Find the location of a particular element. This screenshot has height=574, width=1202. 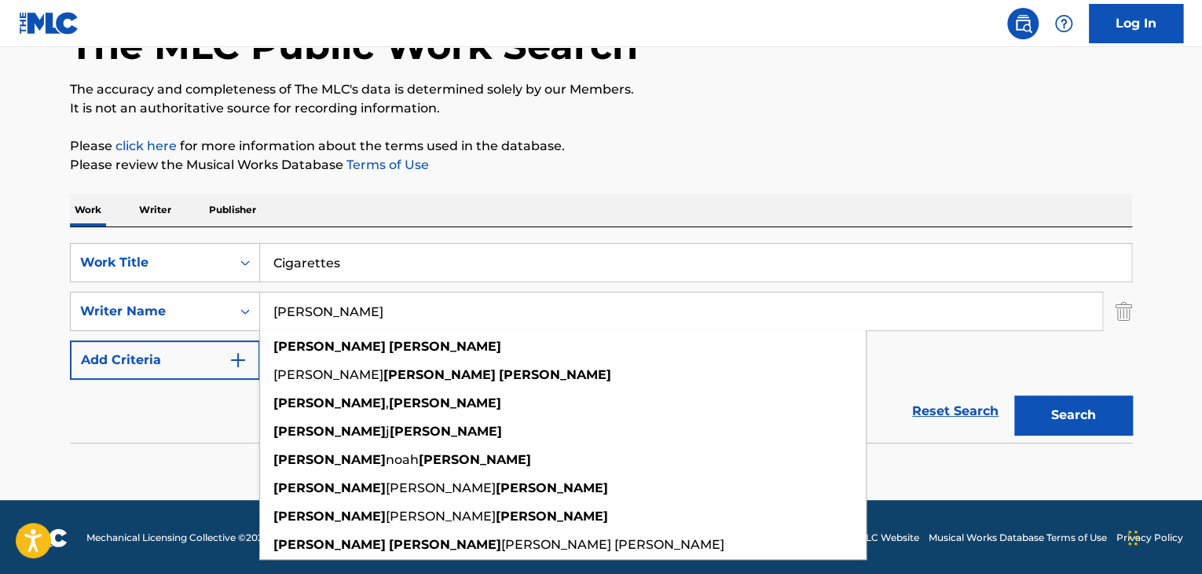

div: Chat Widget is located at coordinates (1163, 536).